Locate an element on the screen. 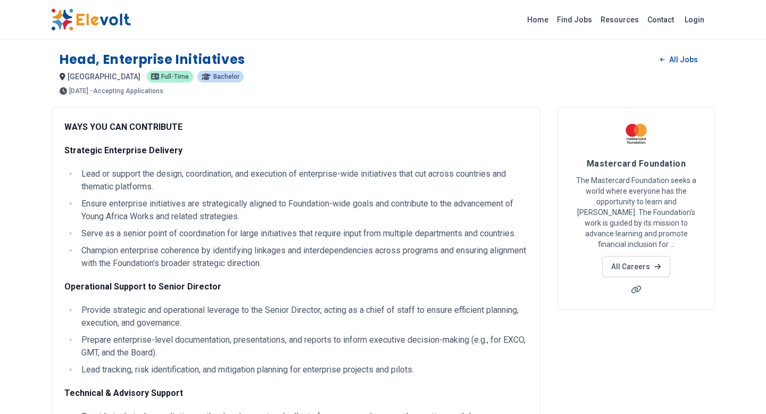  li: Provide strategic and operational leverage to the Senior Director, acting as a chief of staff to ... is located at coordinates (303, 317).